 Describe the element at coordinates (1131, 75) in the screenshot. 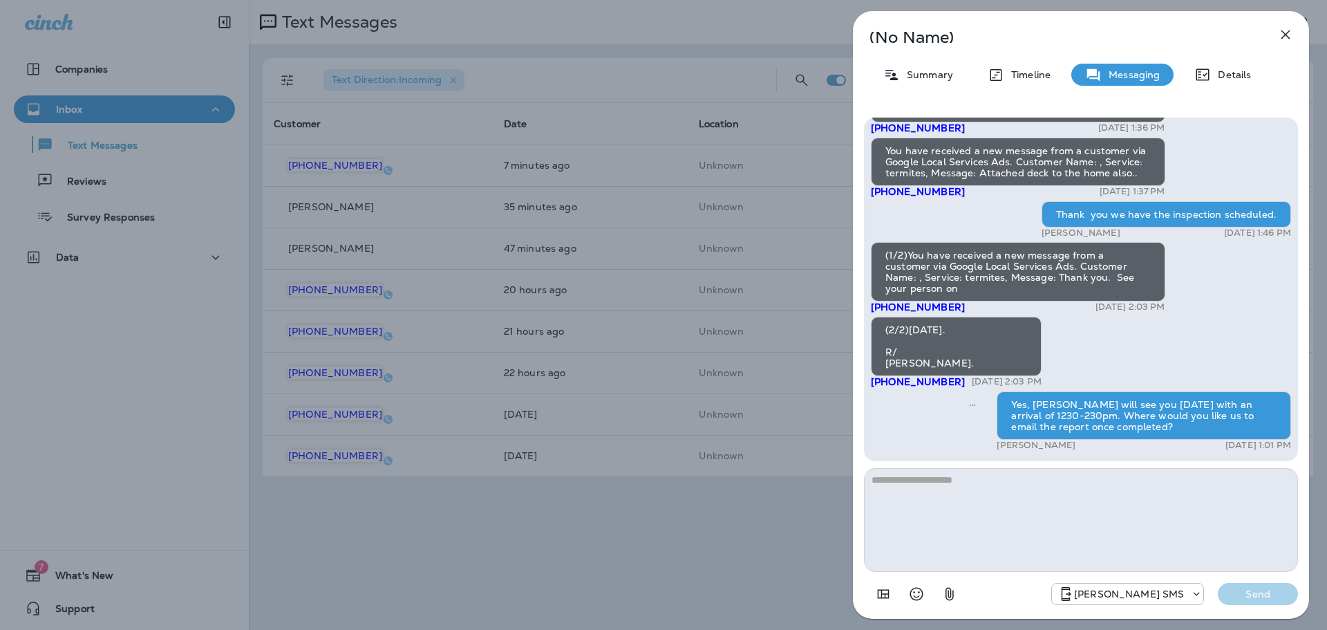

I see `p: Messaging` at that location.